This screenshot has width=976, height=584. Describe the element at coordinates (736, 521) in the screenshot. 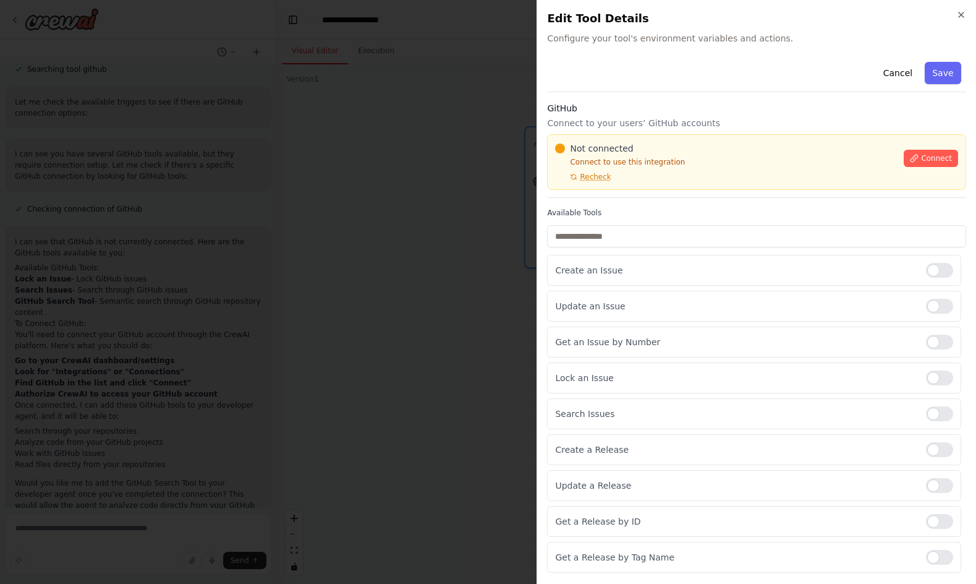

I see `p: Get a Release by ID` at that location.